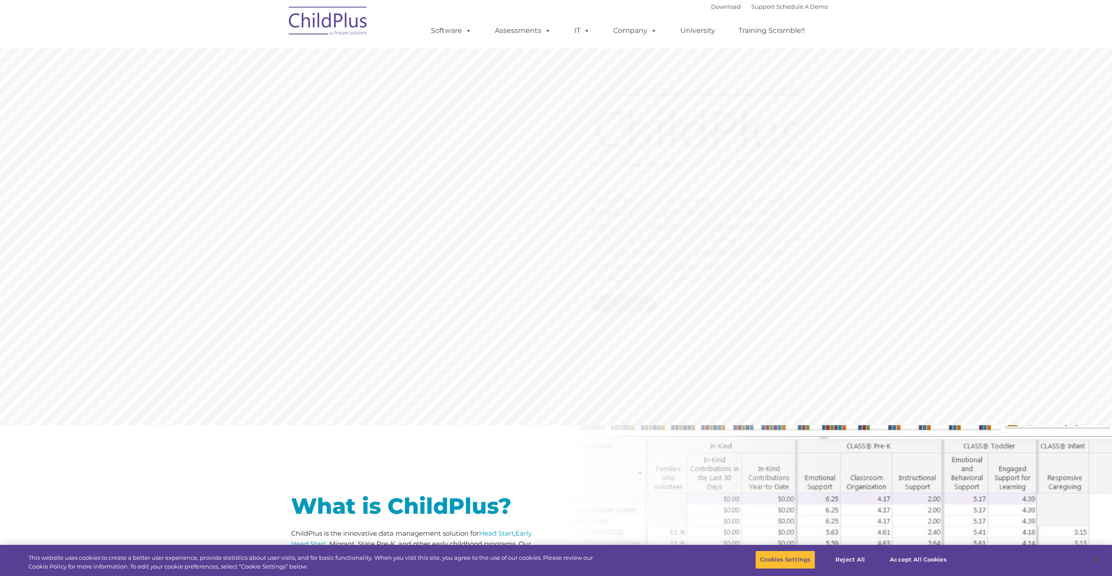 The width and height of the screenshot is (1112, 576). What do you see at coordinates (623, 304) in the screenshot?
I see `a: Get Started` at bounding box center [623, 304].